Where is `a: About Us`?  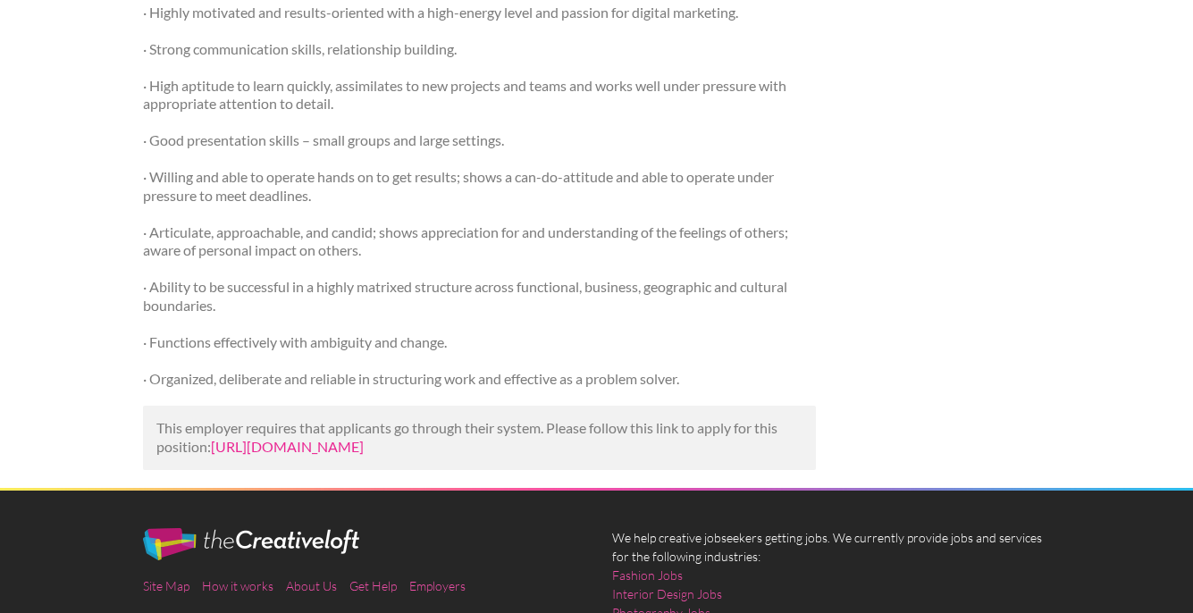
a: About Us is located at coordinates (311, 585).